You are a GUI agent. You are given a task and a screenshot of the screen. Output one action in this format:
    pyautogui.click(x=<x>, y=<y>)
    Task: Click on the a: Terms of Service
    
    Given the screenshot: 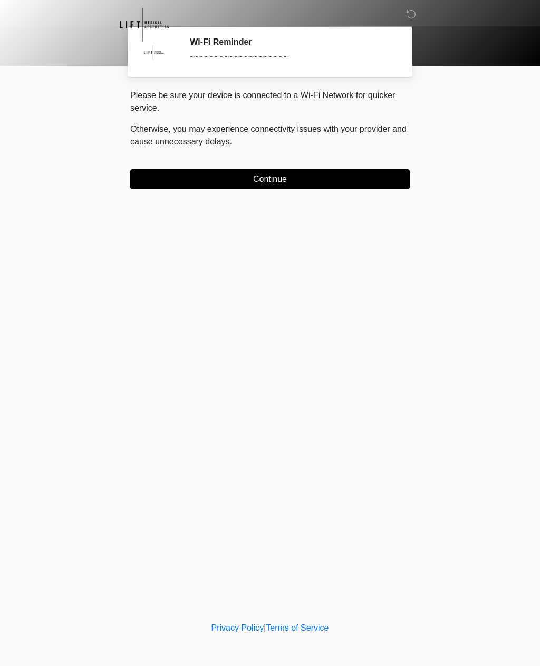 What is the action you would take?
    pyautogui.click(x=297, y=628)
    